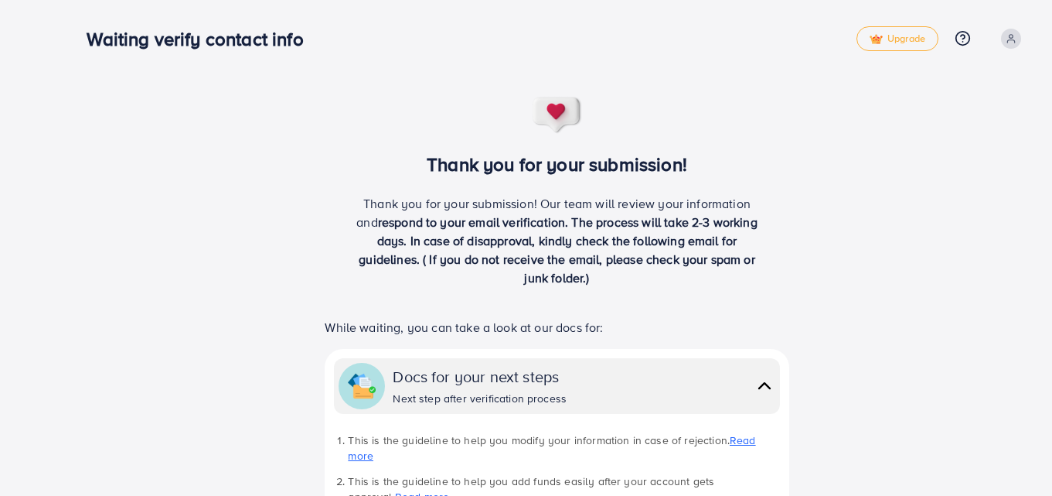  I want to click on div: Next step after verification process, so click(479, 398).